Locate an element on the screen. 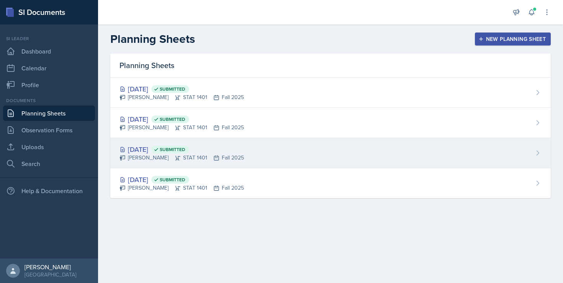 The width and height of the screenshot is (563, 283). button: New Planning Sheet is located at coordinates (512, 39).